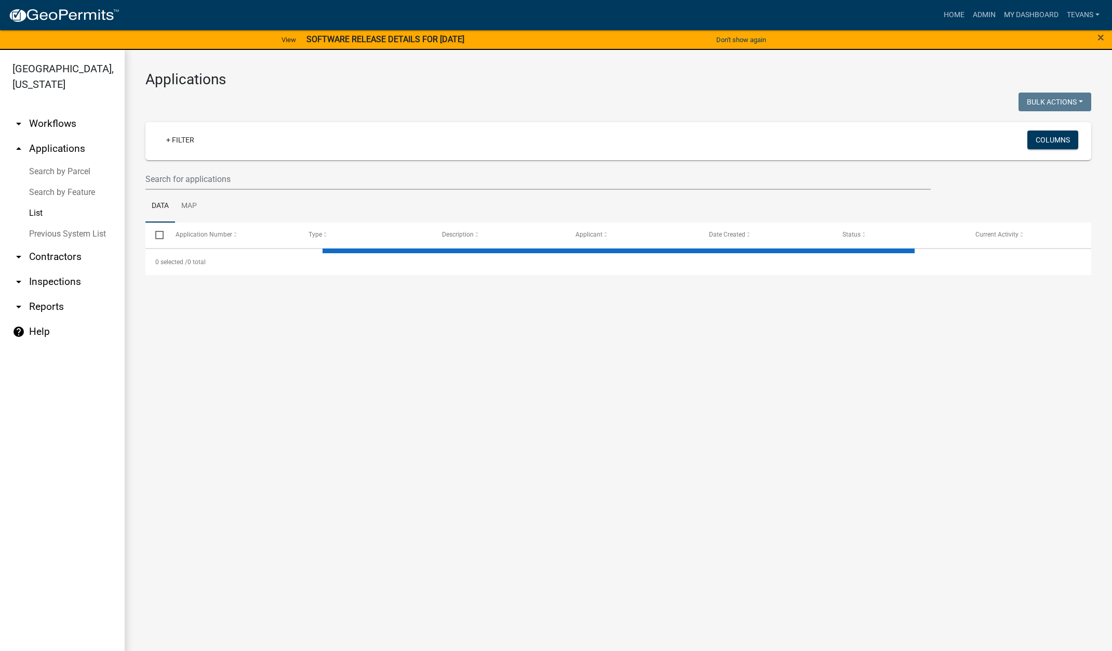 The width and height of the screenshot is (1112, 651). What do you see at coordinates (1031, 15) in the screenshot?
I see `a: My Dashboard` at bounding box center [1031, 15].